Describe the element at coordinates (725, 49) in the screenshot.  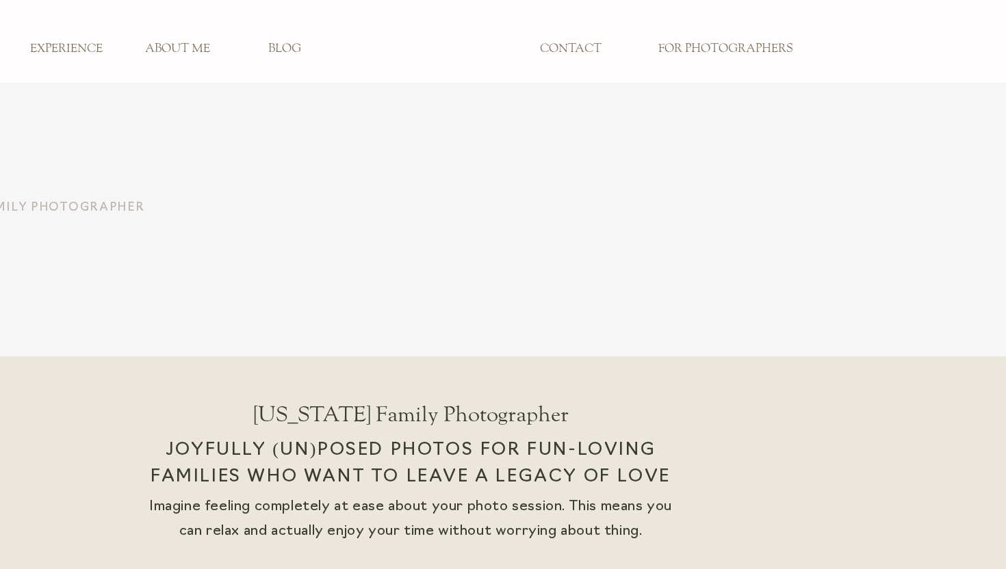
I see `h3: FOR PHOTOGRAPHERS` at that location.